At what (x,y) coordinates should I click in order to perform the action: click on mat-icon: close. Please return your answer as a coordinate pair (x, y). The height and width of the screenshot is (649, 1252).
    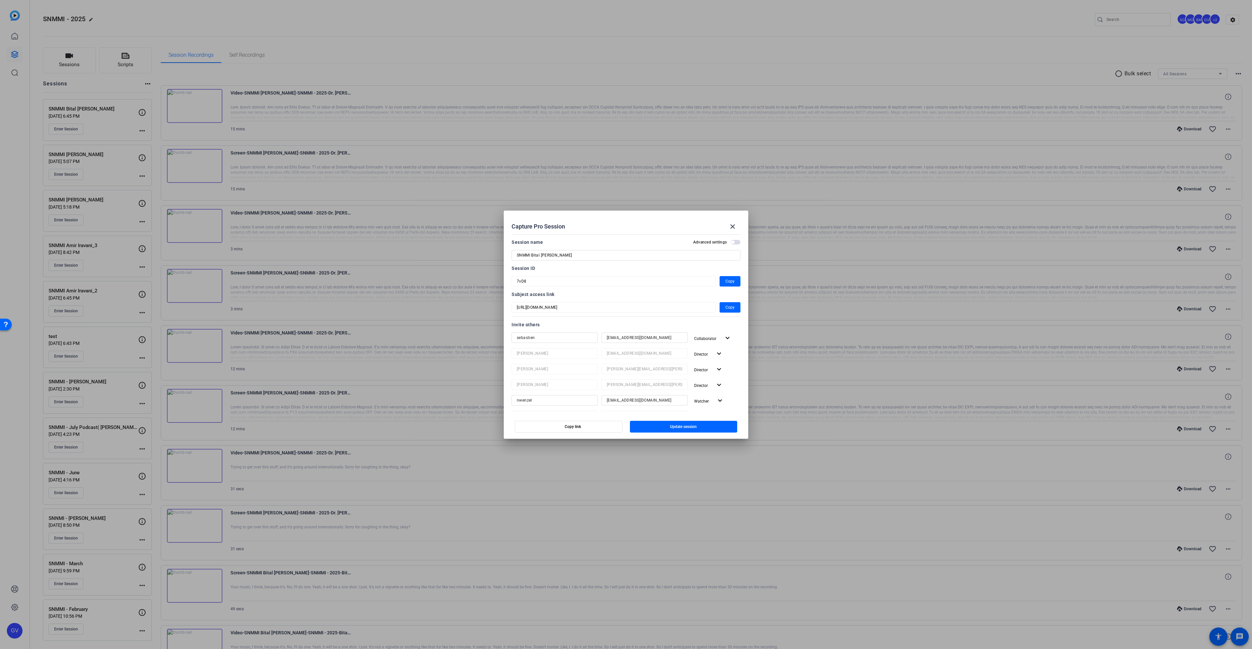
    Looking at the image, I should click on (733, 227).